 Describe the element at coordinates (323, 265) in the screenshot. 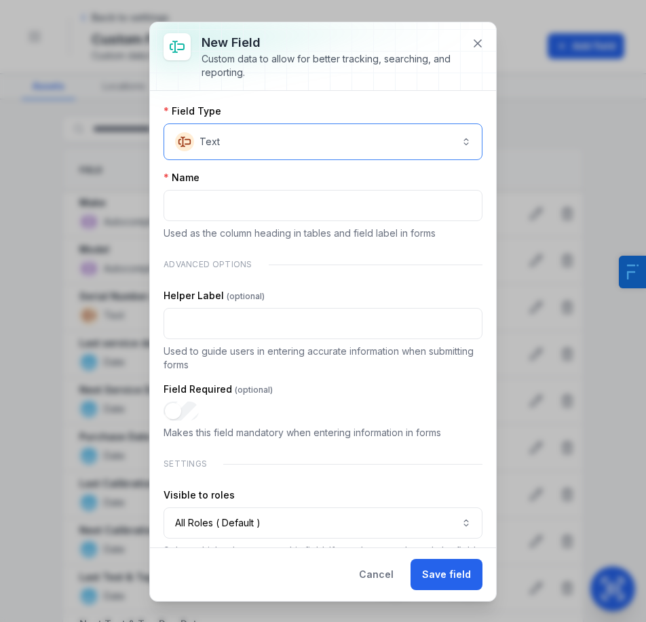

I see `div: Advanced Options` at that location.